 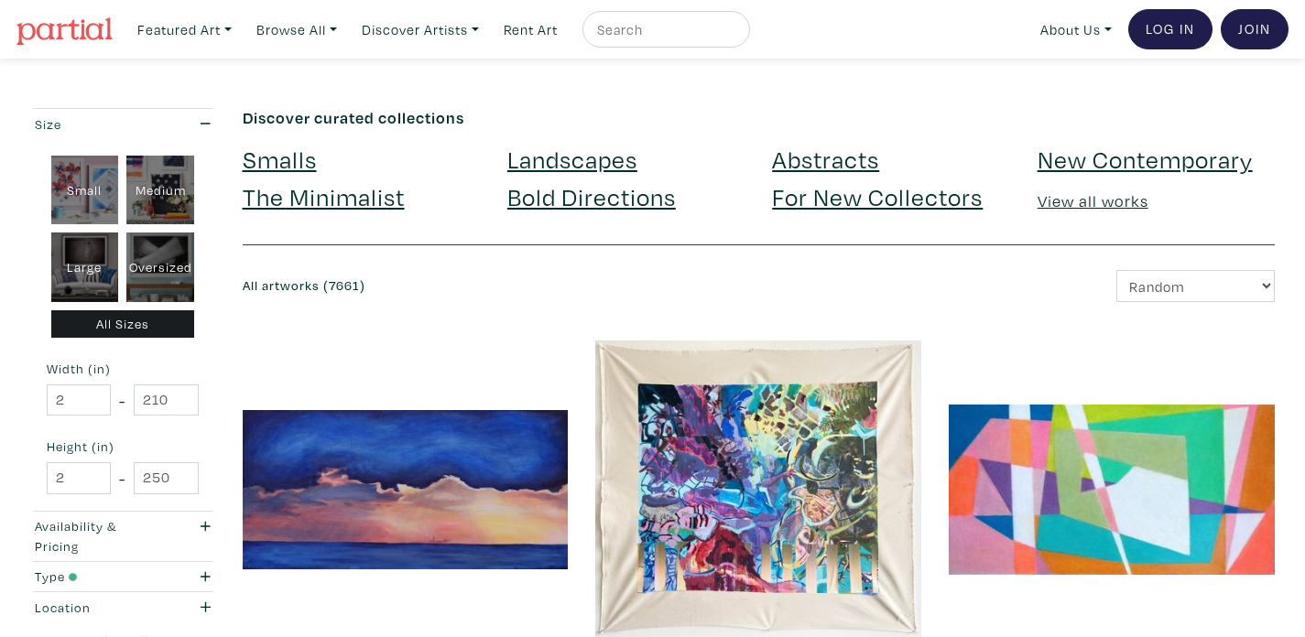 I want to click on a: The Minimalist, so click(x=323, y=196).